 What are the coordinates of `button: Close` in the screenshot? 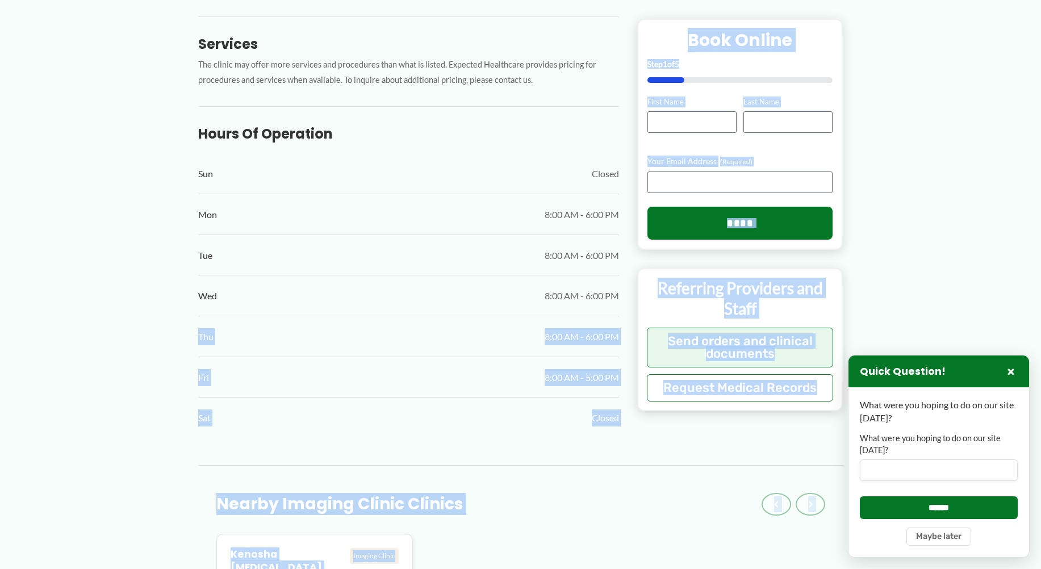 It's located at (1011, 371).